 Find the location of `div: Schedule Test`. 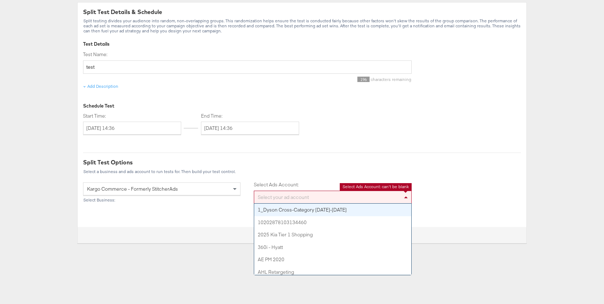

div: Schedule Test is located at coordinates (247, 106).